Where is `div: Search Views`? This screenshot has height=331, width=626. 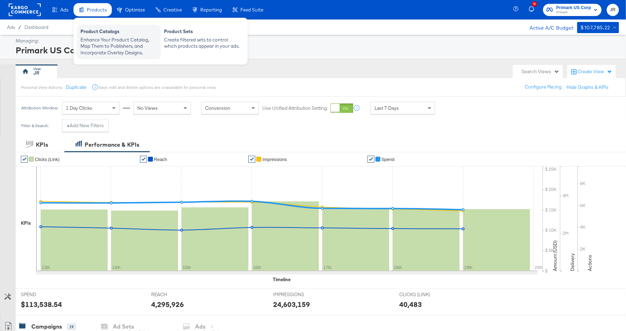
div: Search Views is located at coordinates (540, 71).